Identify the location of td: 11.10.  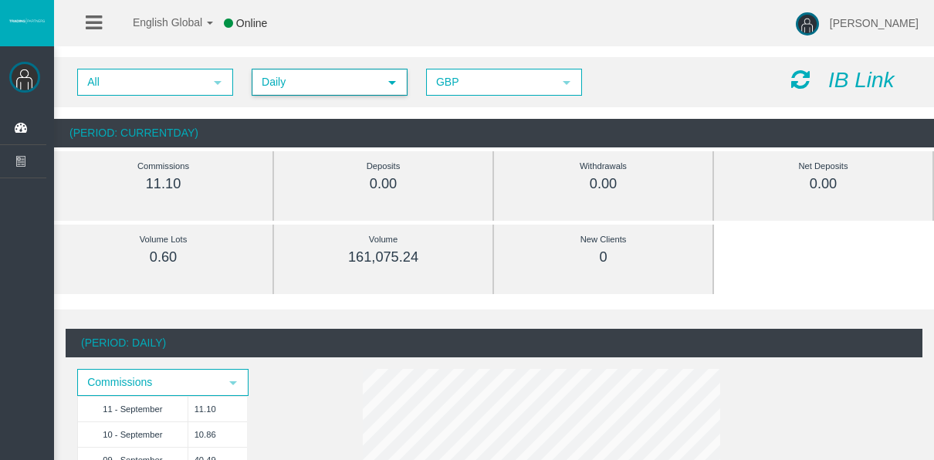
(217, 408).